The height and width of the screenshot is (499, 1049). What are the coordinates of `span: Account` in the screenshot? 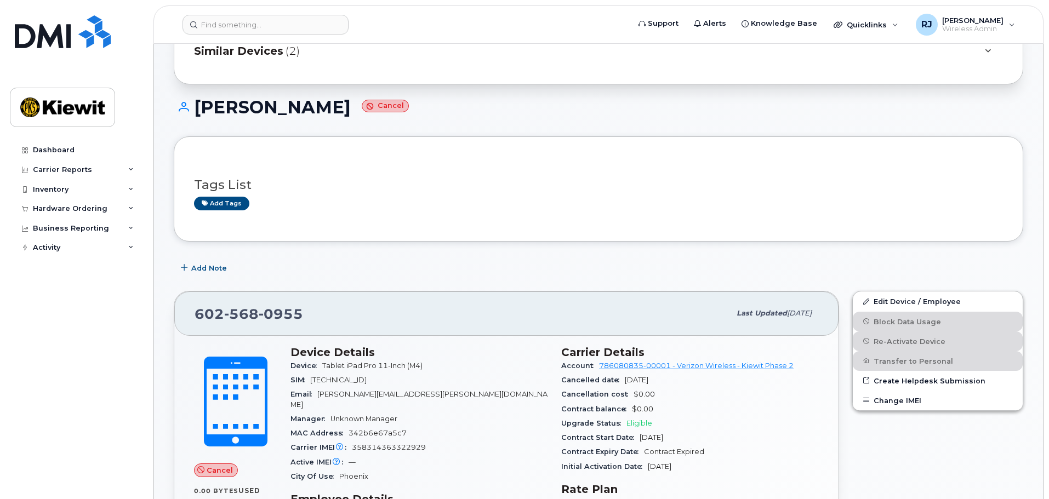 It's located at (580, 366).